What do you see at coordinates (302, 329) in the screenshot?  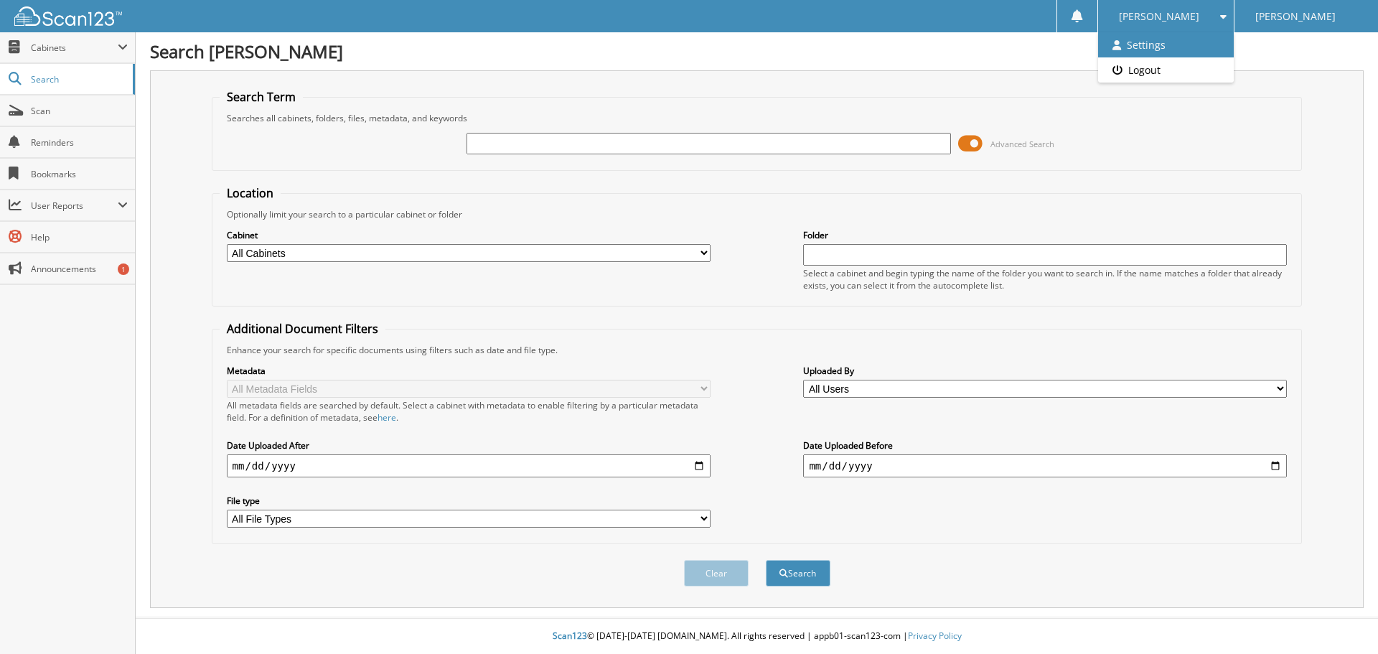 I see `legend: Additional Document Filters` at bounding box center [302, 329].